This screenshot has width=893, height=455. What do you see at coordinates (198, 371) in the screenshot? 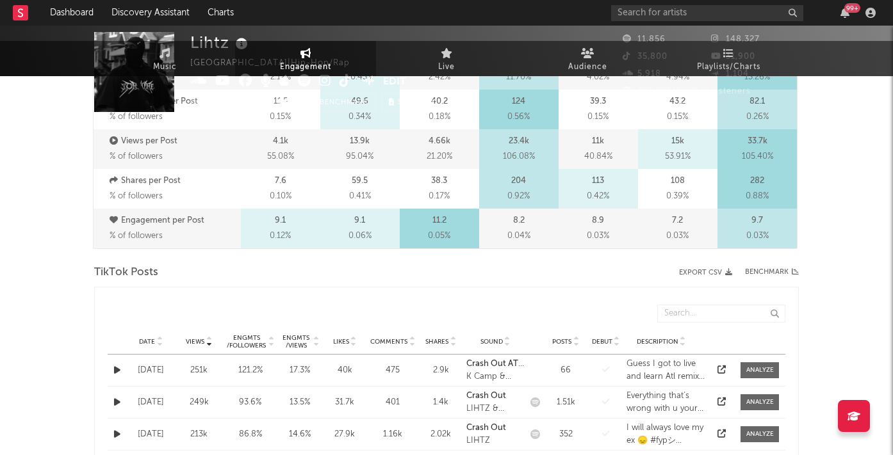
I see `div: 251k` at bounding box center [198, 371].